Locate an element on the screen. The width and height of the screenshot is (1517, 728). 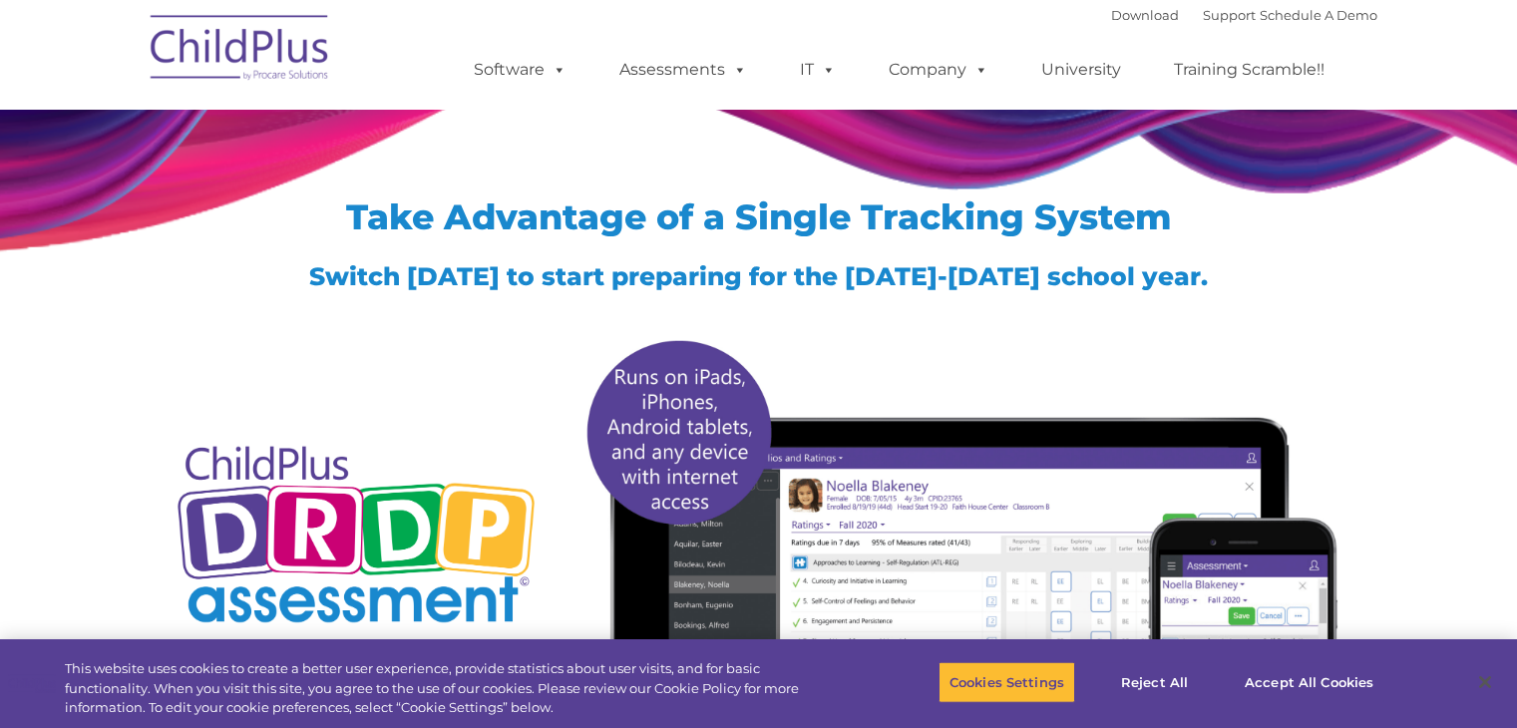
a: Software is located at coordinates (519, 70).